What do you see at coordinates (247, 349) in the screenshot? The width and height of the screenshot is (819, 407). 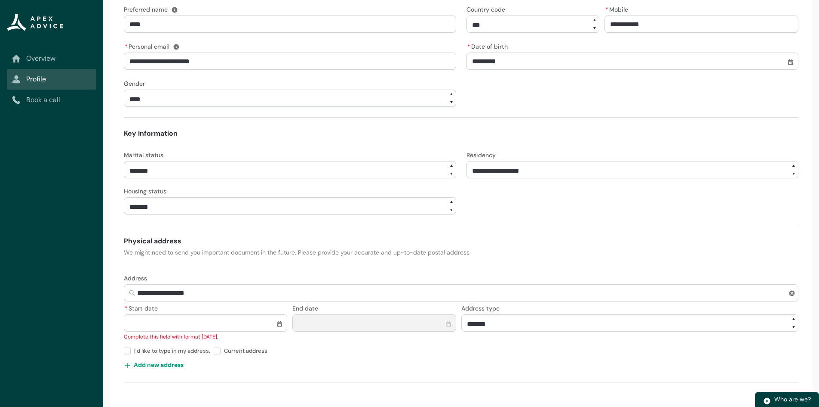 I see `span: Current address` at bounding box center [247, 349].